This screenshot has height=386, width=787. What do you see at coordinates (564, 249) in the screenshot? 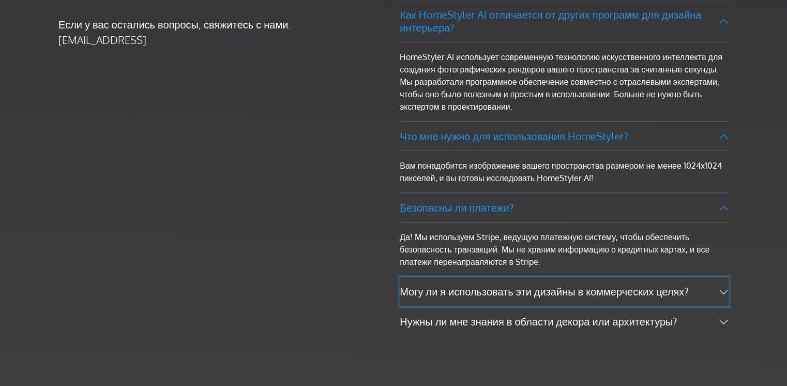
I see `div: Да! Мы используем Stripe, ведущую платежную систему, чтобы обеспечить безопасность транзакций. Мы...` at bounding box center [564, 249].